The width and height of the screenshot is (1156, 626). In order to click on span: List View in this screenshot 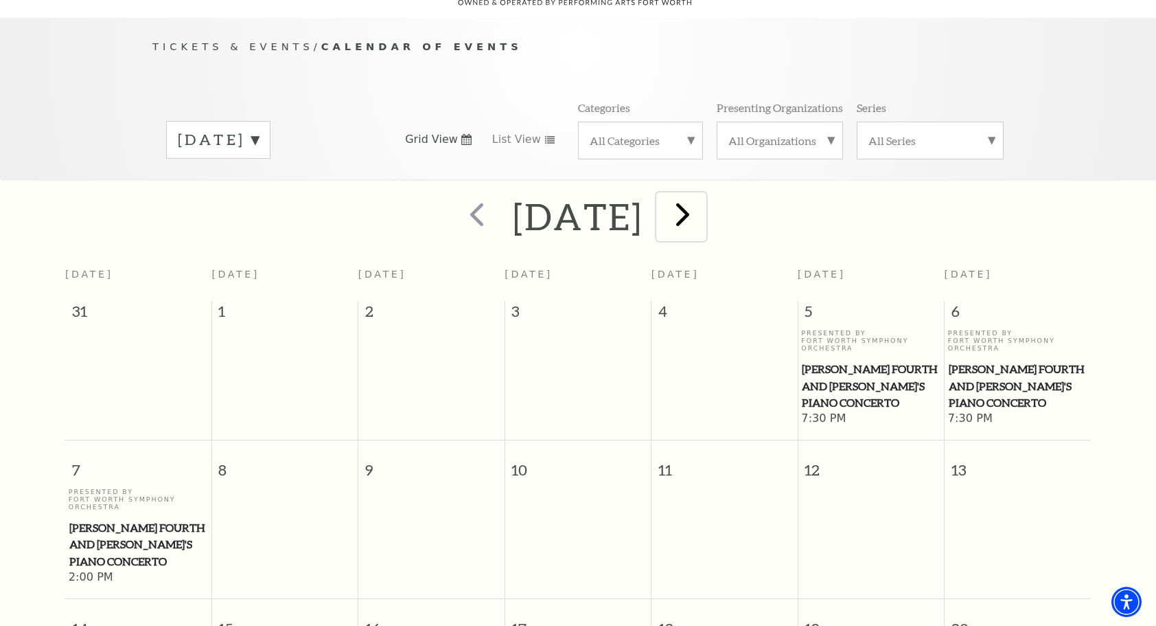, I will do `click(516, 139)`.